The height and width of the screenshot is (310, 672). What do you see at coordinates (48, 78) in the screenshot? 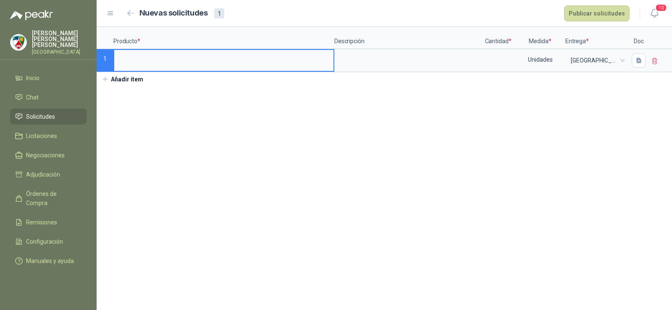
I see `a: Inicio` at bounding box center [48, 78].